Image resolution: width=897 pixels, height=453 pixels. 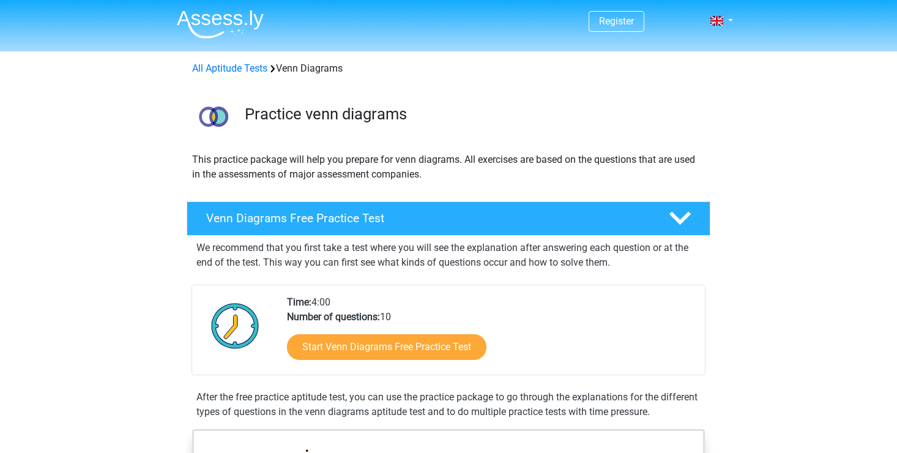 What do you see at coordinates (449, 167) in the screenshot?
I see `p: This practice package will help you prepare for venn diagrams. All exercises are based on the que...` at bounding box center [449, 167].